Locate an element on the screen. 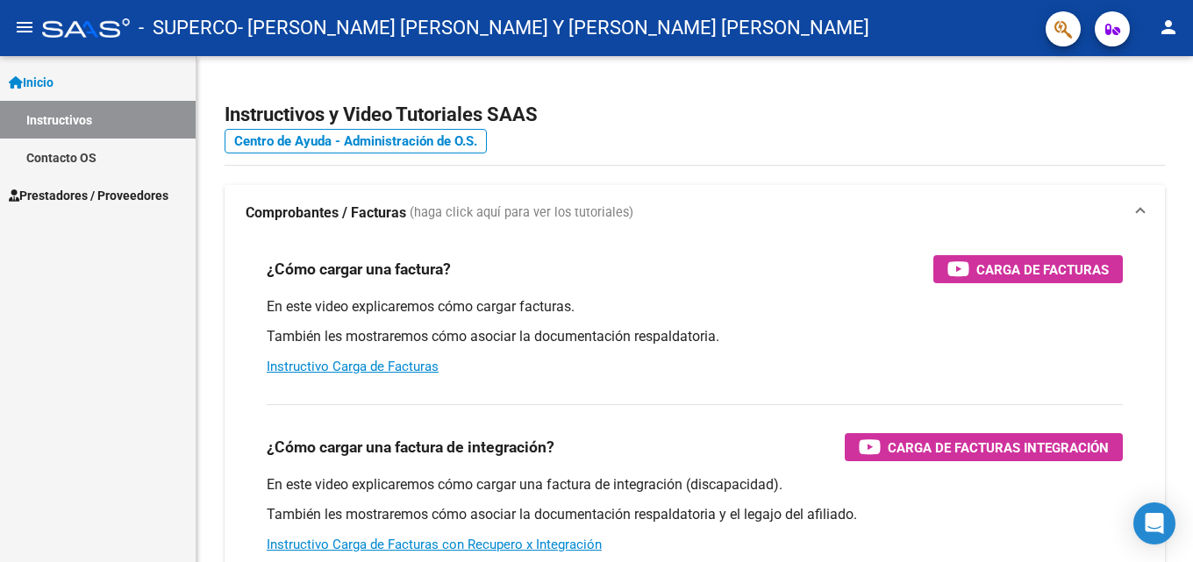 This screenshot has width=1193, height=562. mat-expansion-panel-header: Comprobantes / Facturas (haga click aquí para ver los tutoriales) is located at coordinates (695, 213).